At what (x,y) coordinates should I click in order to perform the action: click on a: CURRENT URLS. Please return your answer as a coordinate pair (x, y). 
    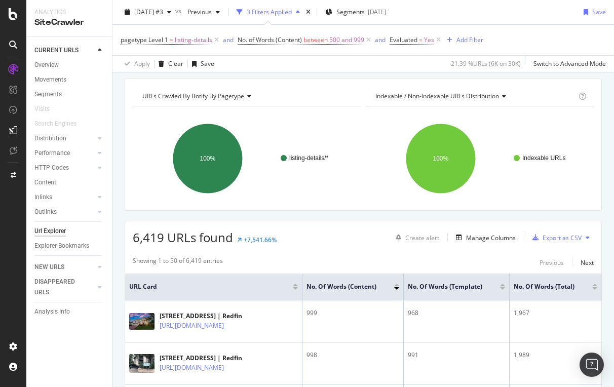
    Looking at the image, I should click on (64, 50).